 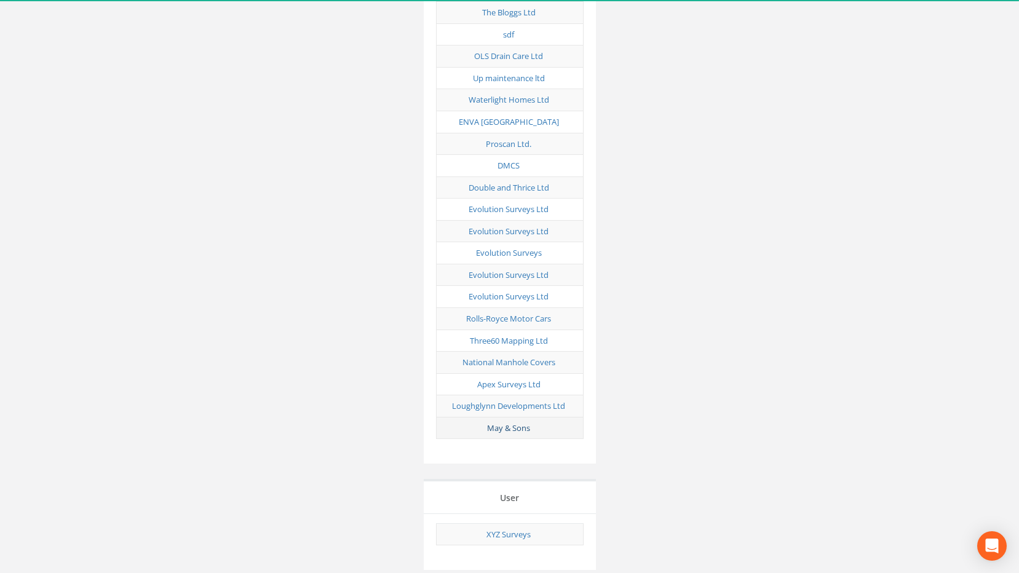 What do you see at coordinates (509, 319) in the screenshot?
I see `a: Rolls-Royce Motor Cars` at bounding box center [509, 319].